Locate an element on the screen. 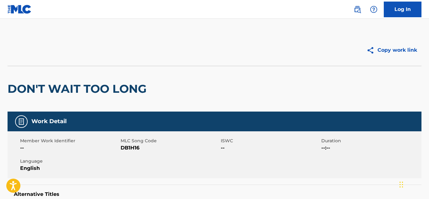 The width and height of the screenshot is (429, 199). h5: Work Detail is located at coordinates (49, 122).